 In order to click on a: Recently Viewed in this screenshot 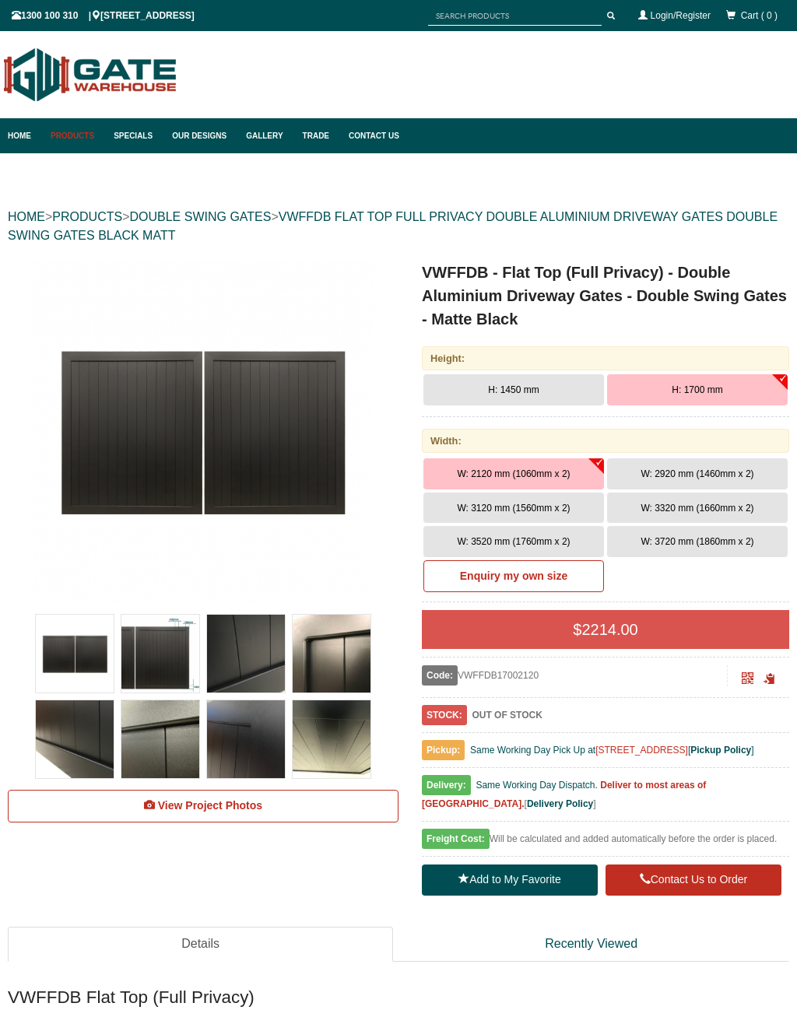, I will do `click(591, 944)`.